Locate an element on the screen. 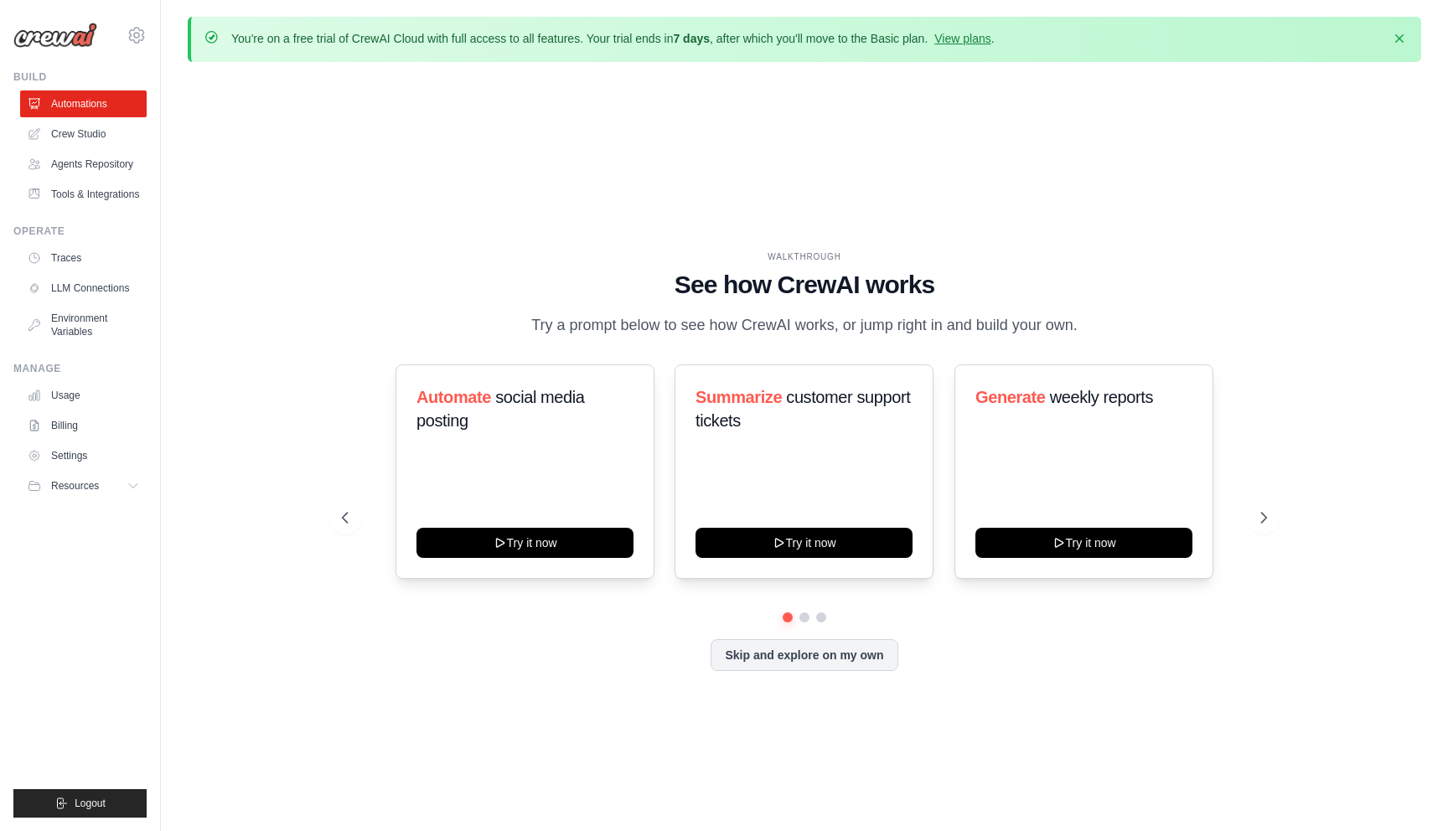 This screenshot has width=1448, height=831. div: Build is located at coordinates (80, 77).